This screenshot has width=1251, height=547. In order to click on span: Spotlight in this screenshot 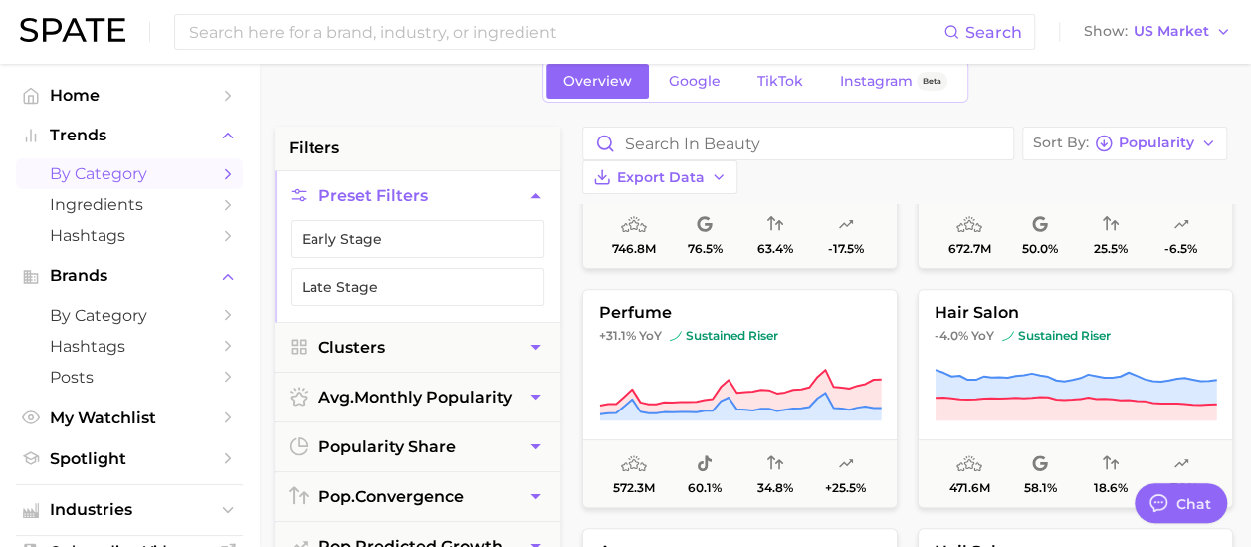, I will do `click(129, 458)`.